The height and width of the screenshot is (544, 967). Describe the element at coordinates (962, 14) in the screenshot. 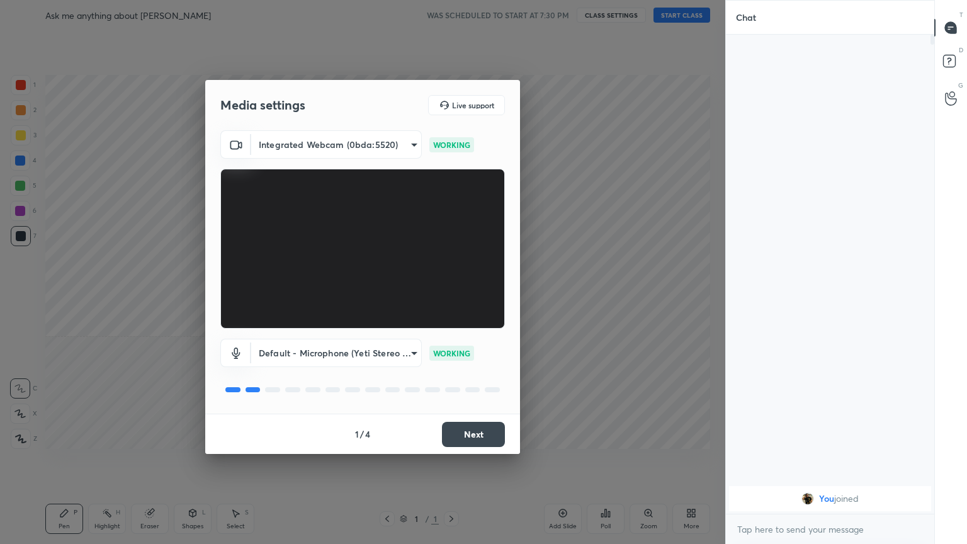

I see `p: T` at that location.